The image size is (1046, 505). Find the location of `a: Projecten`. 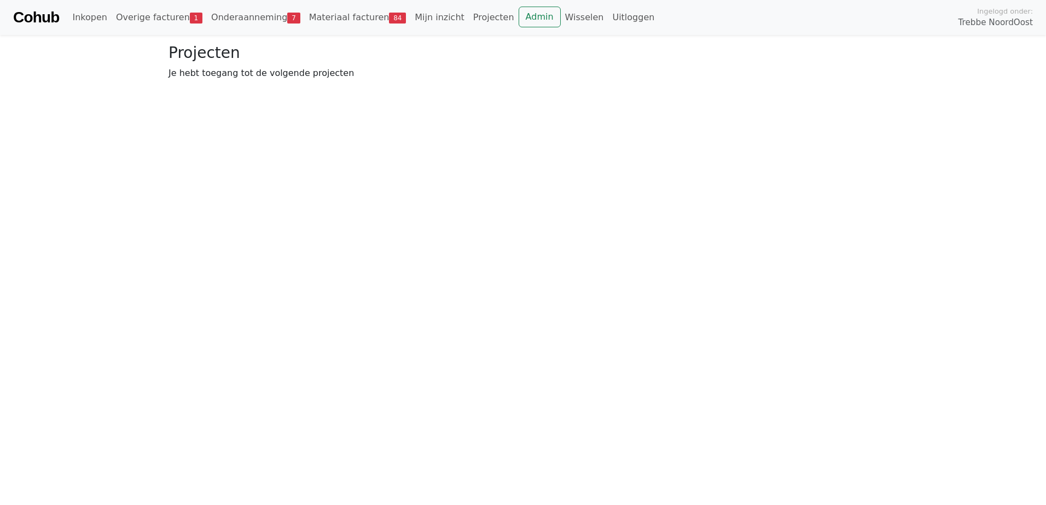

a: Projecten is located at coordinates (493, 18).